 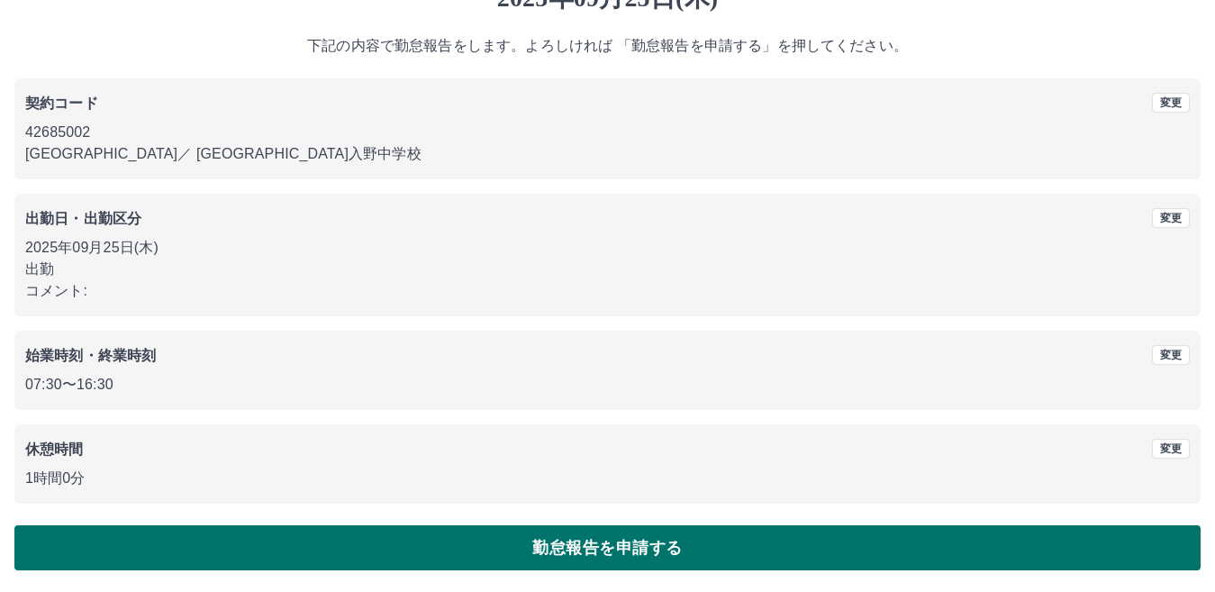 What do you see at coordinates (61, 103) in the screenshot?
I see `b: 契約コード` at bounding box center [61, 103].